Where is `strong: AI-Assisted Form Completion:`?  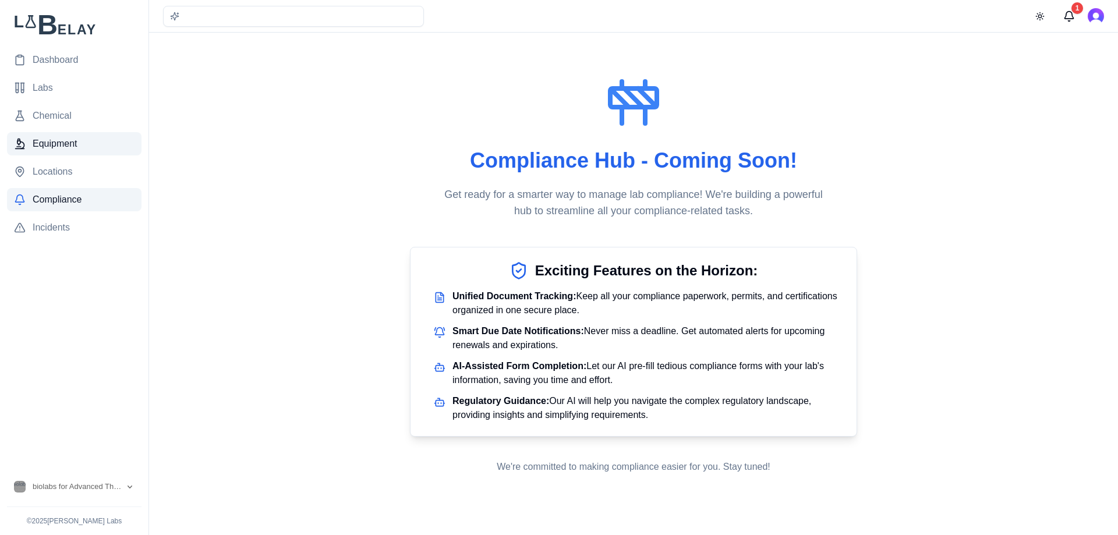 strong: AI-Assisted Form Completion: is located at coordinates (520, 366).